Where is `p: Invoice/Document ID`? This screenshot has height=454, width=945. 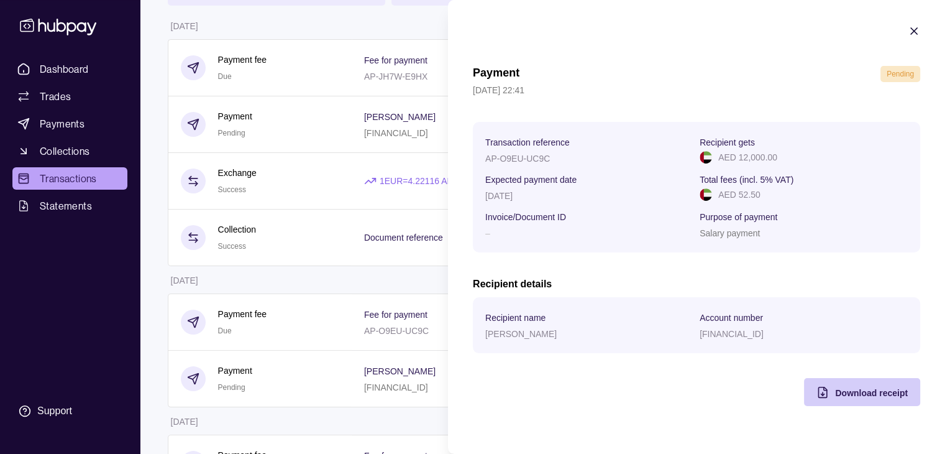 p: Invoice/Document ID is located at coordinates (526, 217).